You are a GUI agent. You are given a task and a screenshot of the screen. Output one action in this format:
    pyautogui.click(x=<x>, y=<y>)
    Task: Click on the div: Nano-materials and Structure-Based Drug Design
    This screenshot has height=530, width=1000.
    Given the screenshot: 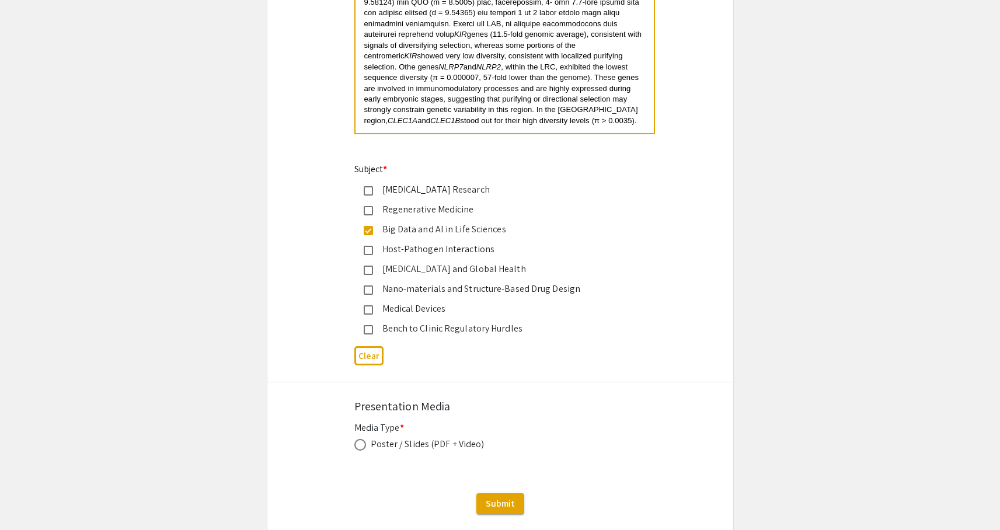 What is the action you would take?
    pyautogui.click(x=495, y=289)
    